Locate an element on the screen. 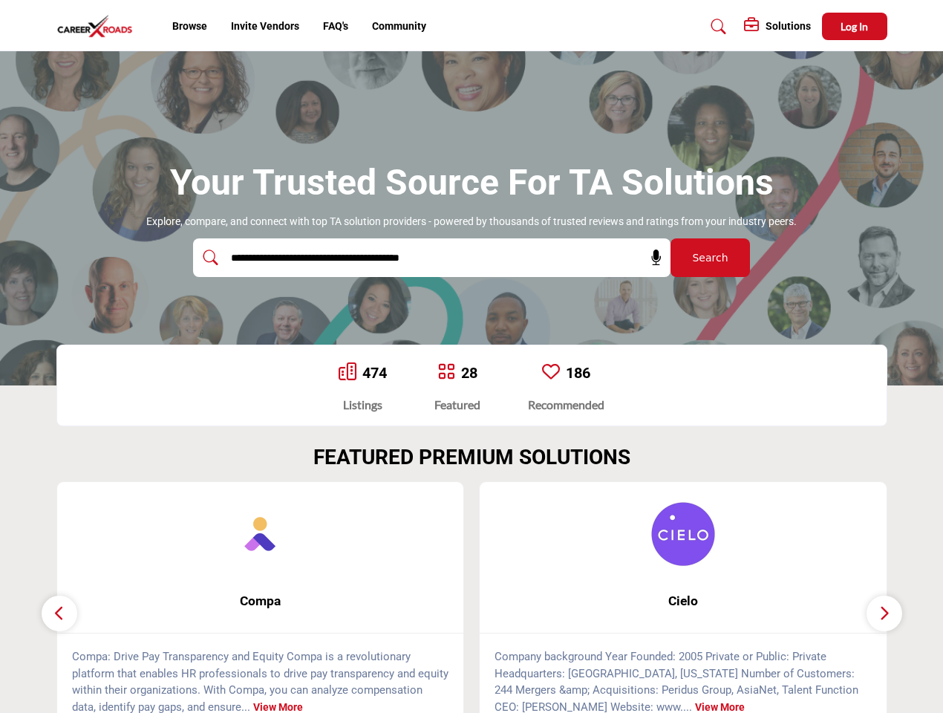 Image resolution: width=943 pixels, height=713 pixels. div: Solutions is located at coordinates (778, 27).